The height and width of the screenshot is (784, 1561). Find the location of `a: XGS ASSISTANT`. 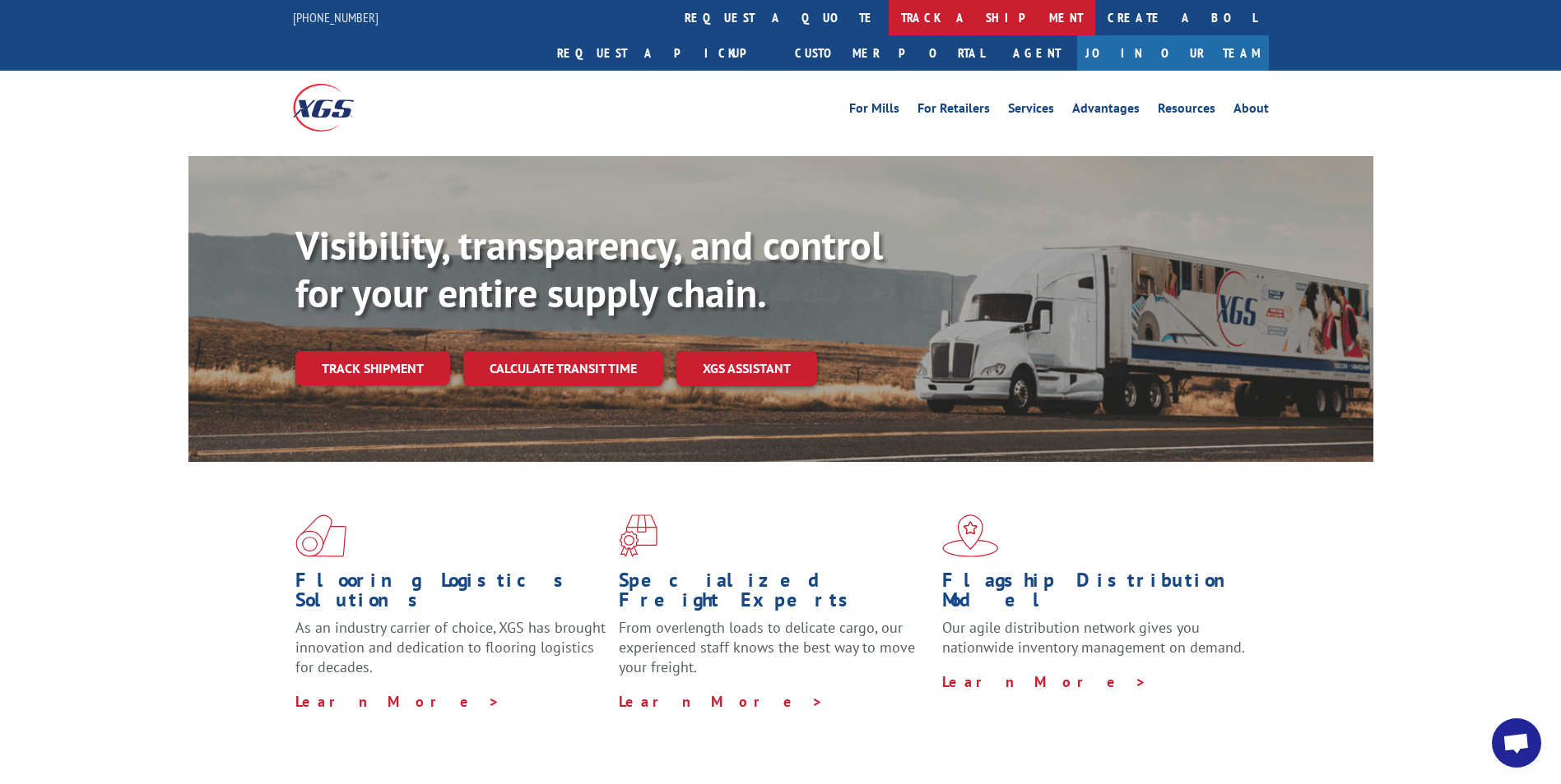

a: XGS ASSISTANT is located at coordinates (747, 368).